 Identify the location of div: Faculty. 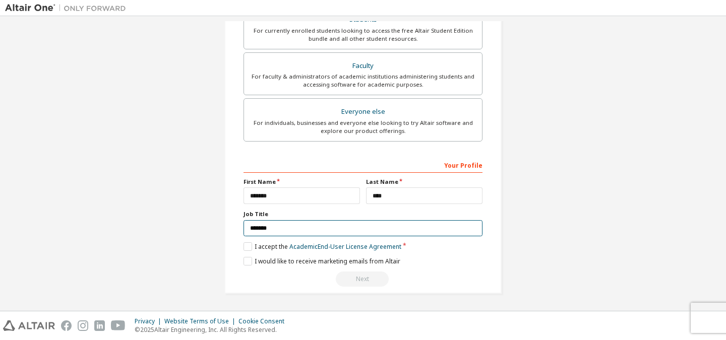
(363, 66).